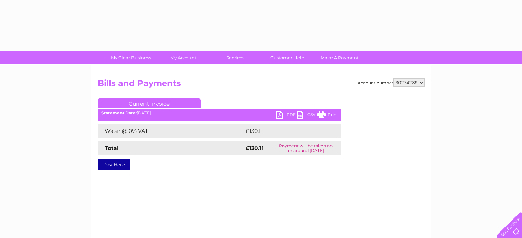  Describe the element at coordinates (261, 85) in the screenshot. I see `h2: Bills and Payments` at that location.